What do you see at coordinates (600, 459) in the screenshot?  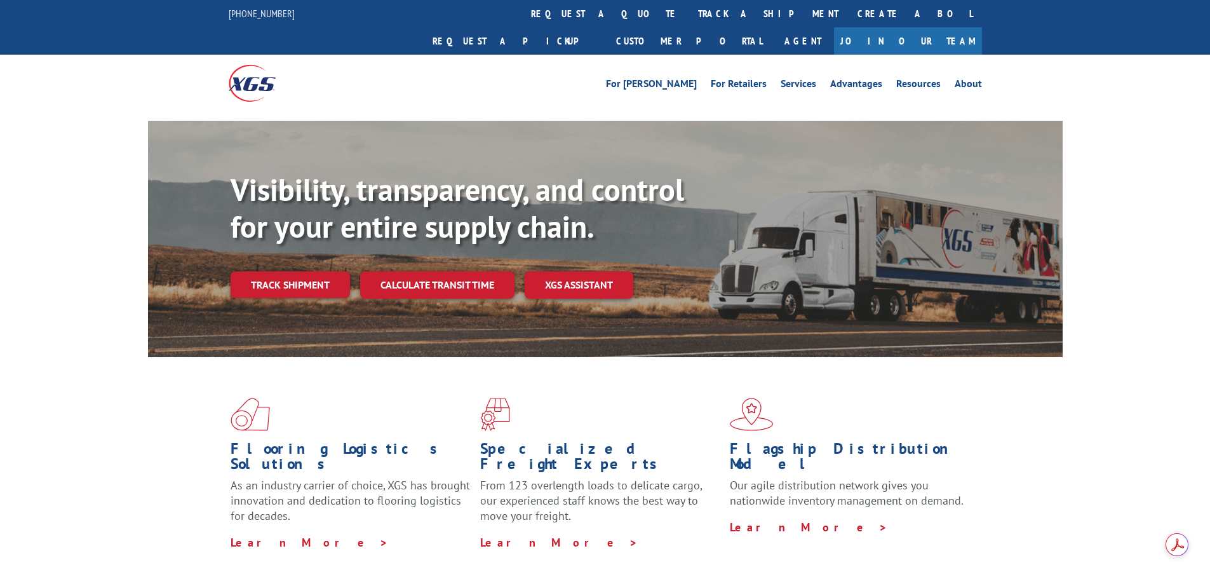 I see `h1: Specialized Freight Experts` at bounding box center [600, 459].